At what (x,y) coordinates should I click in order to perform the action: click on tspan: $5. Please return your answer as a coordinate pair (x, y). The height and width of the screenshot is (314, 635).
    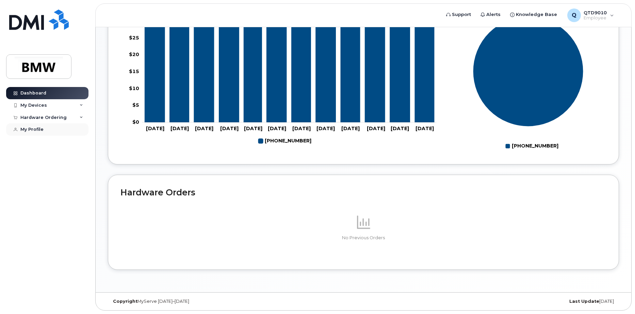
    Looking at the image, I should click on (136, 105).